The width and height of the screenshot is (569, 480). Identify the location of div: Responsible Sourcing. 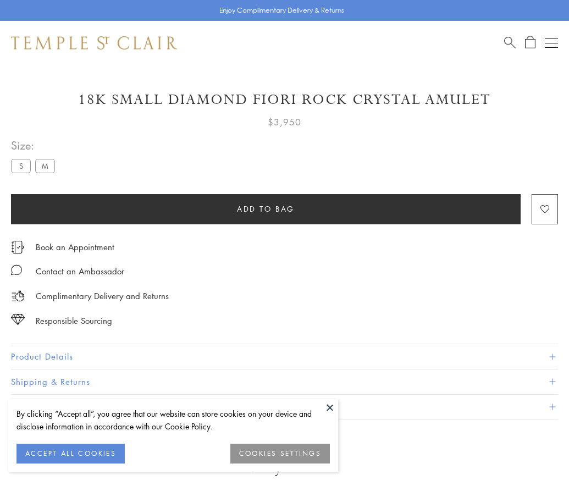
(74, 320).